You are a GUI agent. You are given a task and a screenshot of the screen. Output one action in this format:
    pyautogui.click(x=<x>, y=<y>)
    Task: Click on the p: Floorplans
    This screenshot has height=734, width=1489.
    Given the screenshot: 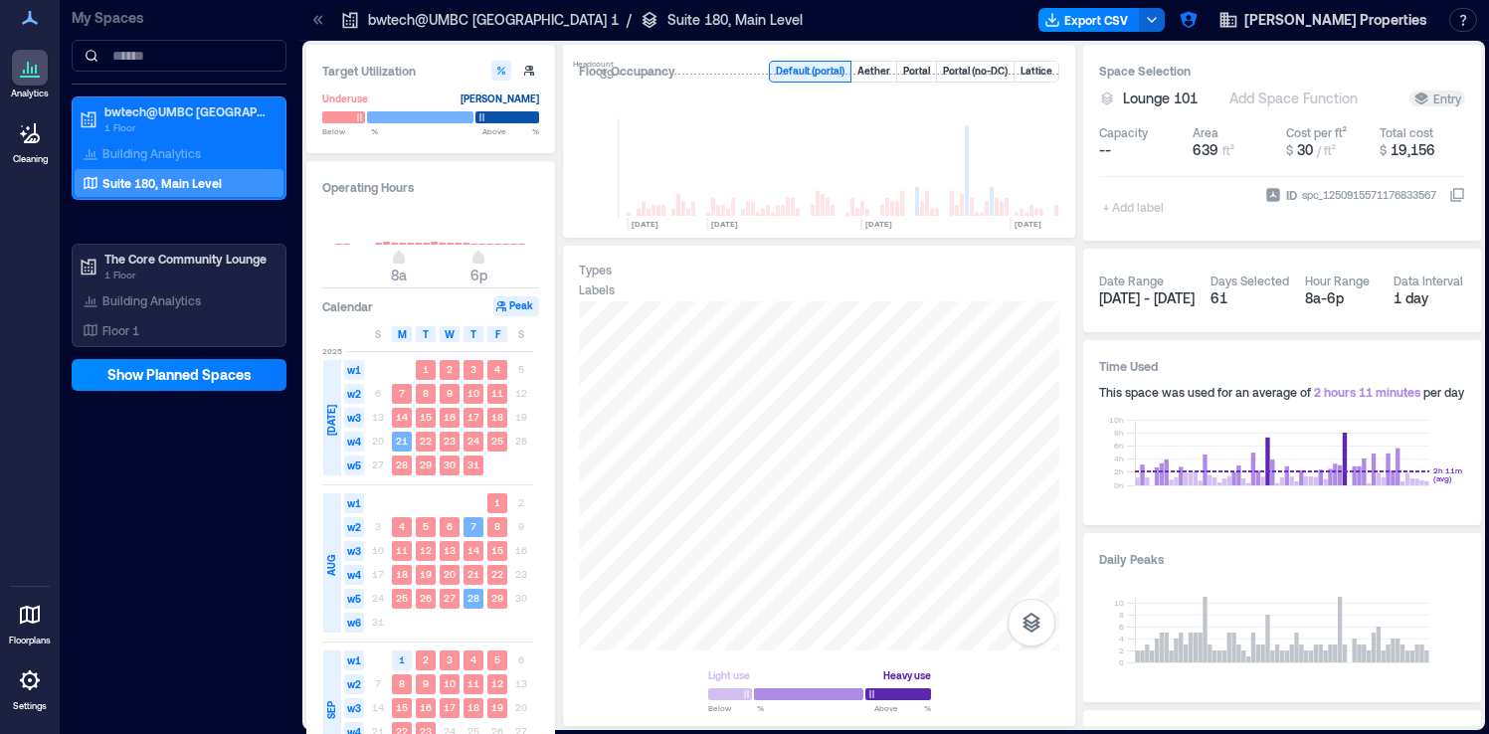 What is the action you would take?
    pyautogui.click(x=30, y=641)
    